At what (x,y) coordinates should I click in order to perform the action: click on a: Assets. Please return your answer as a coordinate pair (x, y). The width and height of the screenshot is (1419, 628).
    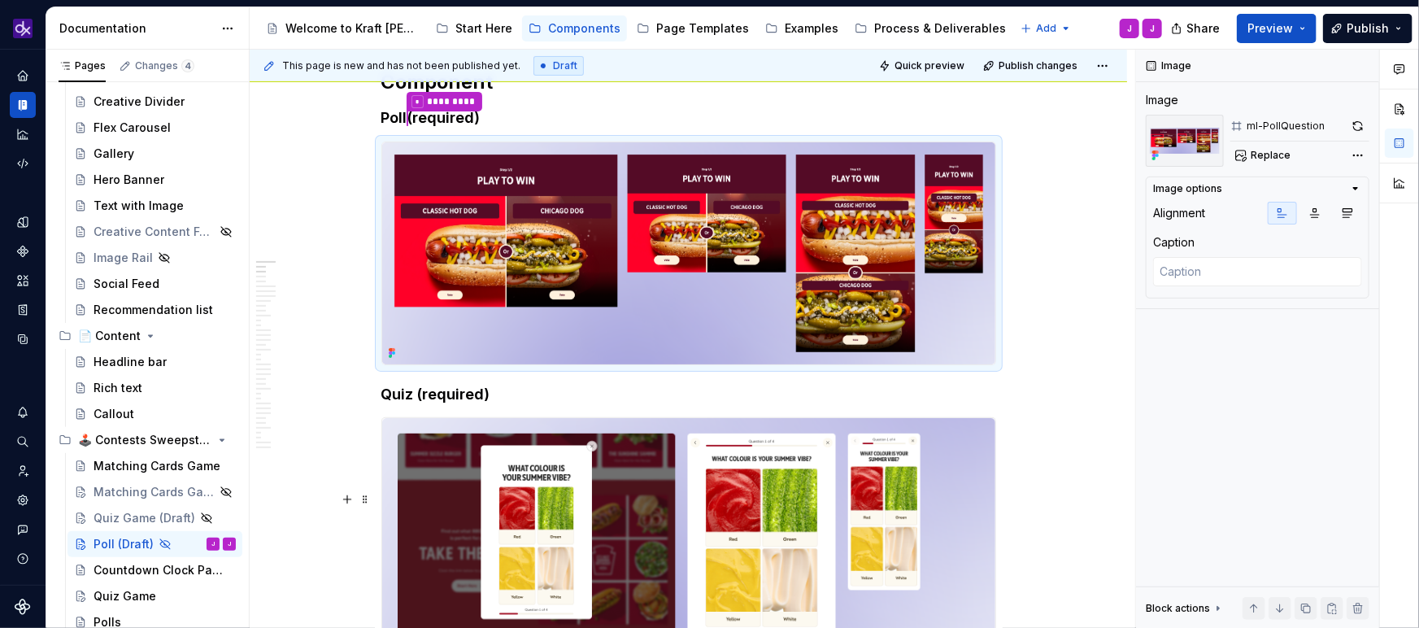
    Looking at the image, I should click on (23, 280).